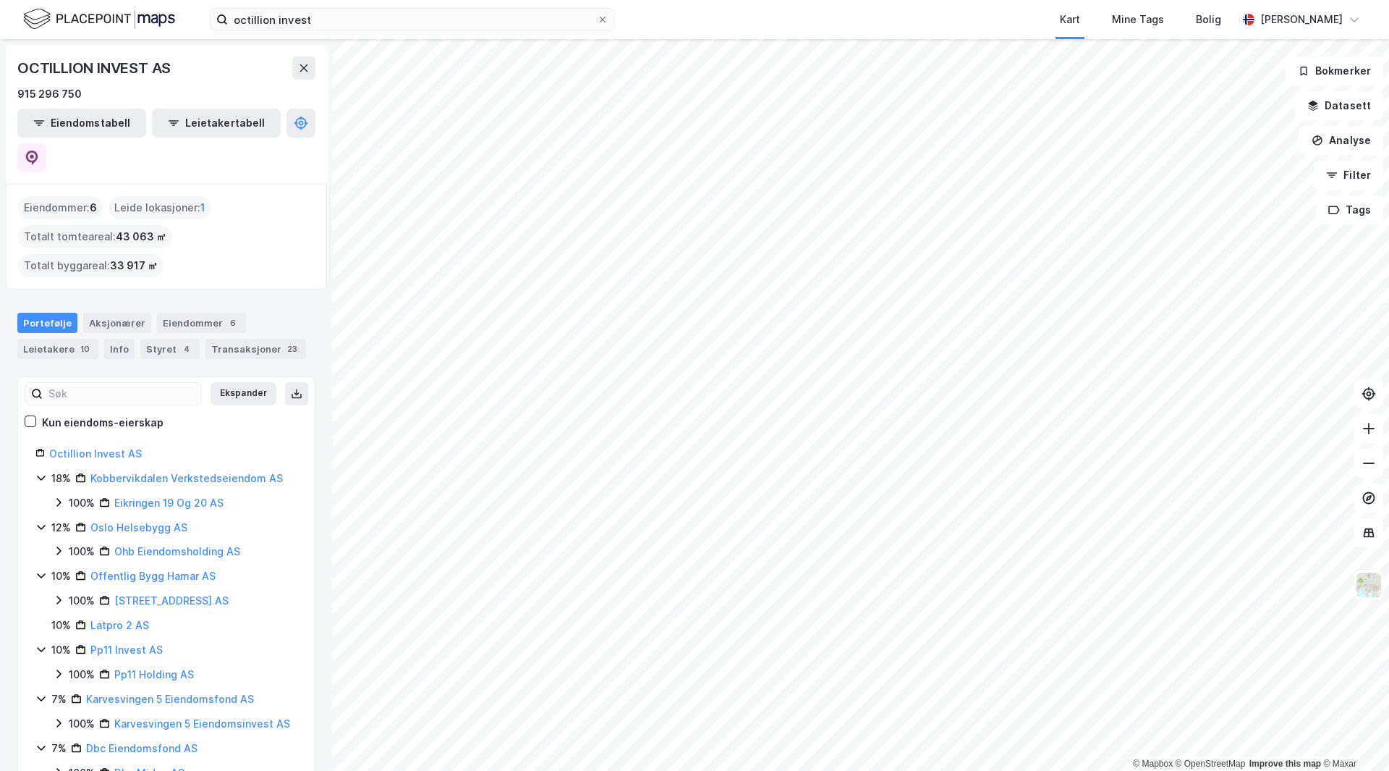 This screenshot has width=1389, height=771. Describe the element at coordinates (58, 349) in the screenshot. I see `div: Leietakere` at that location.